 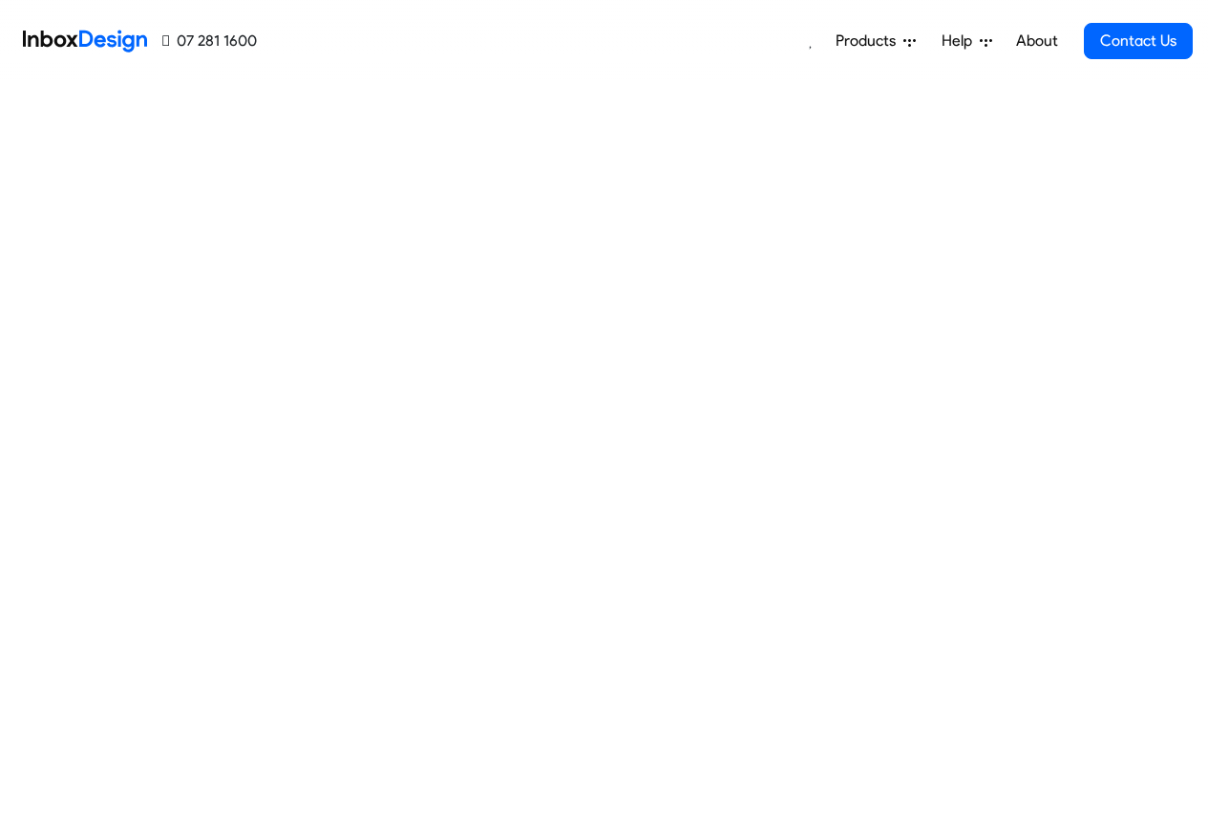 What do you see at coordinates (1036, 41) in the screenshot?
I see `a: About` at bounding box center [1036, 41].